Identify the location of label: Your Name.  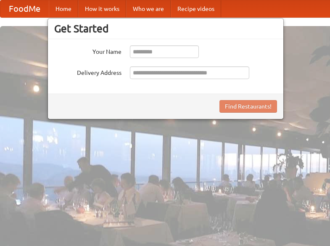
(88, 50).